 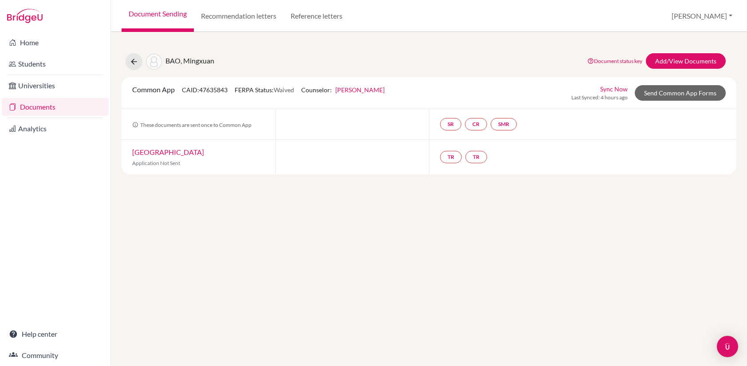 What do you see at coordinates (25, 16) in the screenshot?
I see `img: Bridge-U` at bounding box center [25, 16].